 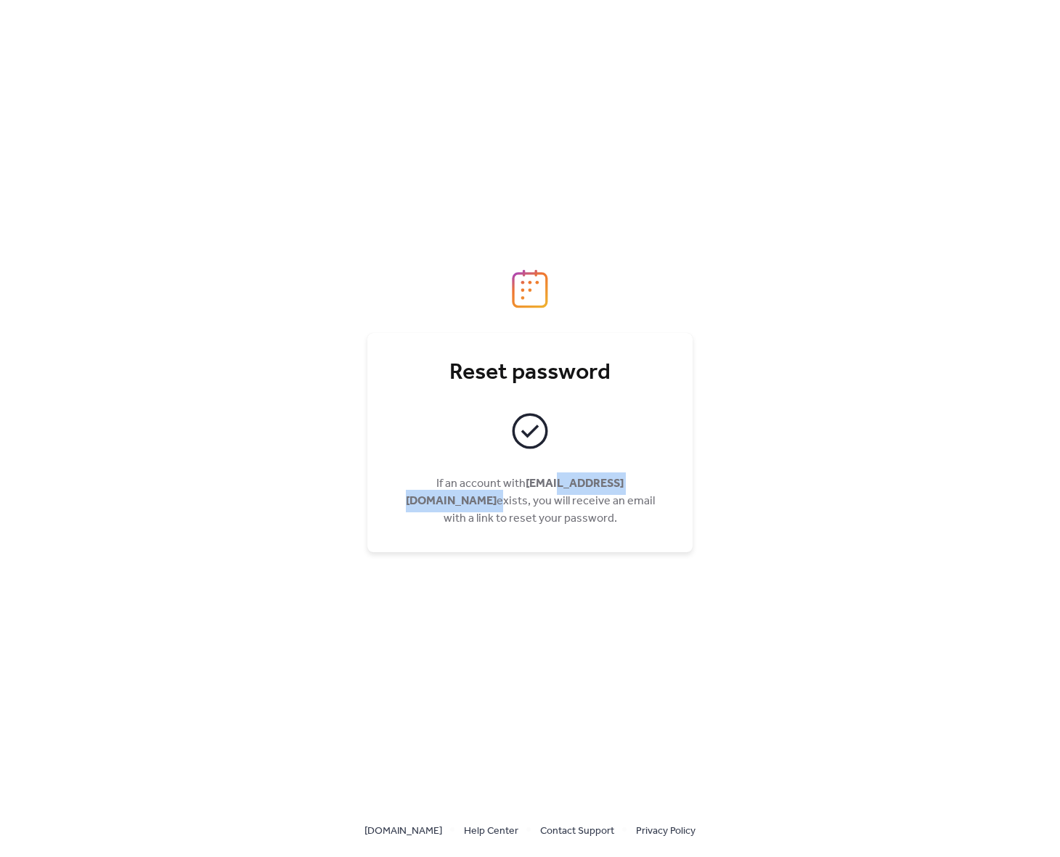 What do you see at coordinates (491, 830) in the screenshot?
I see `a: Help Center` at bounding box center [491, 830].